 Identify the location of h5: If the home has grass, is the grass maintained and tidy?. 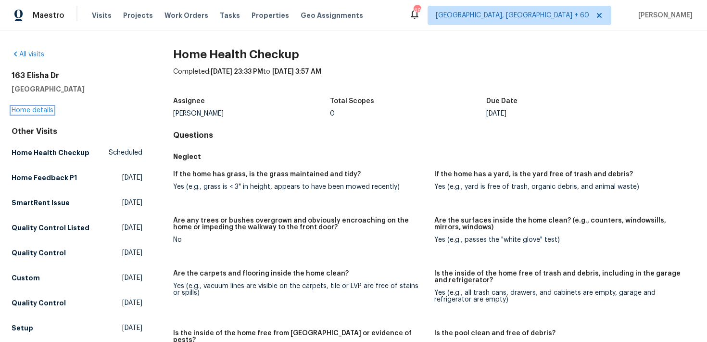
(267, 174).